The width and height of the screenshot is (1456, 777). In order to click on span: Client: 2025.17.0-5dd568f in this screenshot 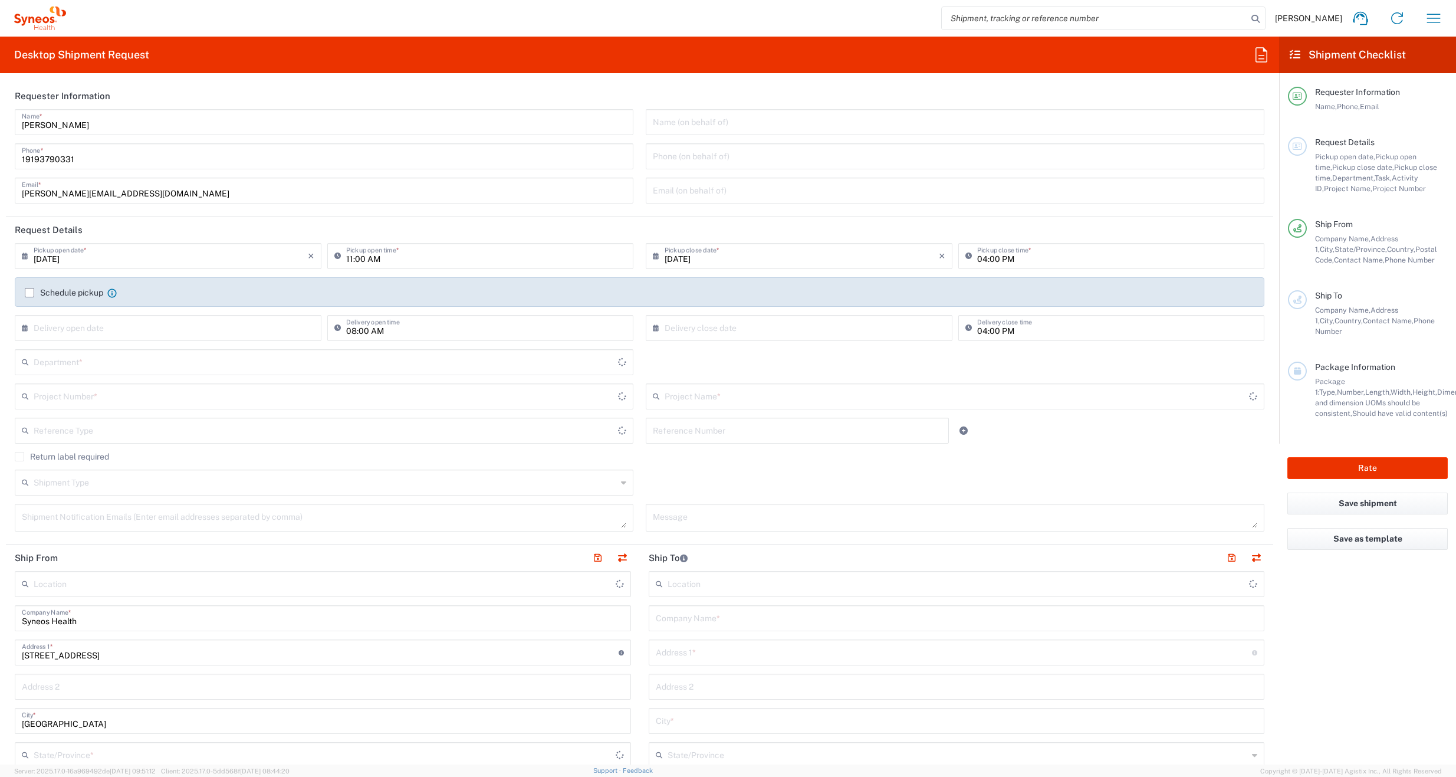, I will do `click(225, 771)`.